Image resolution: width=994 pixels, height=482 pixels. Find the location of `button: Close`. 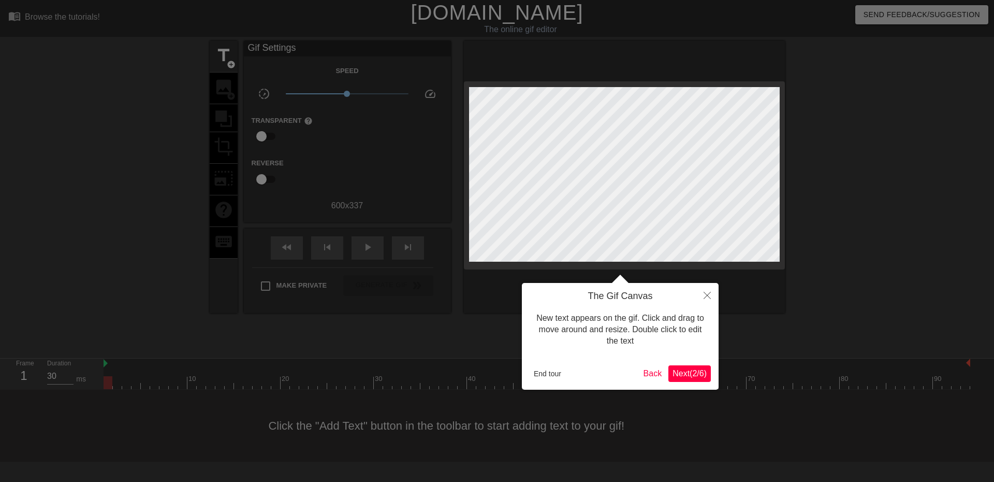

button: Close is located at coordinates (707, 295).